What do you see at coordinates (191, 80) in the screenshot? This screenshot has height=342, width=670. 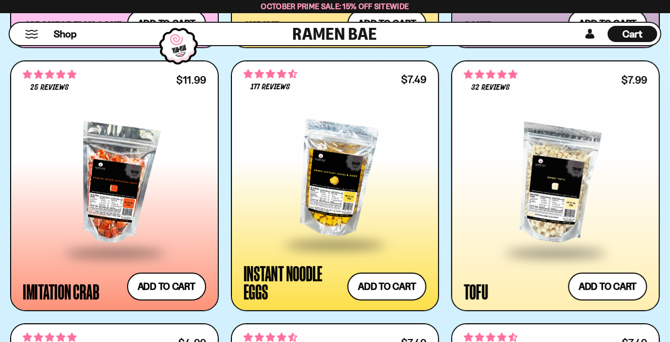 I see `div: $11.99` at bounding box center [191, 80].